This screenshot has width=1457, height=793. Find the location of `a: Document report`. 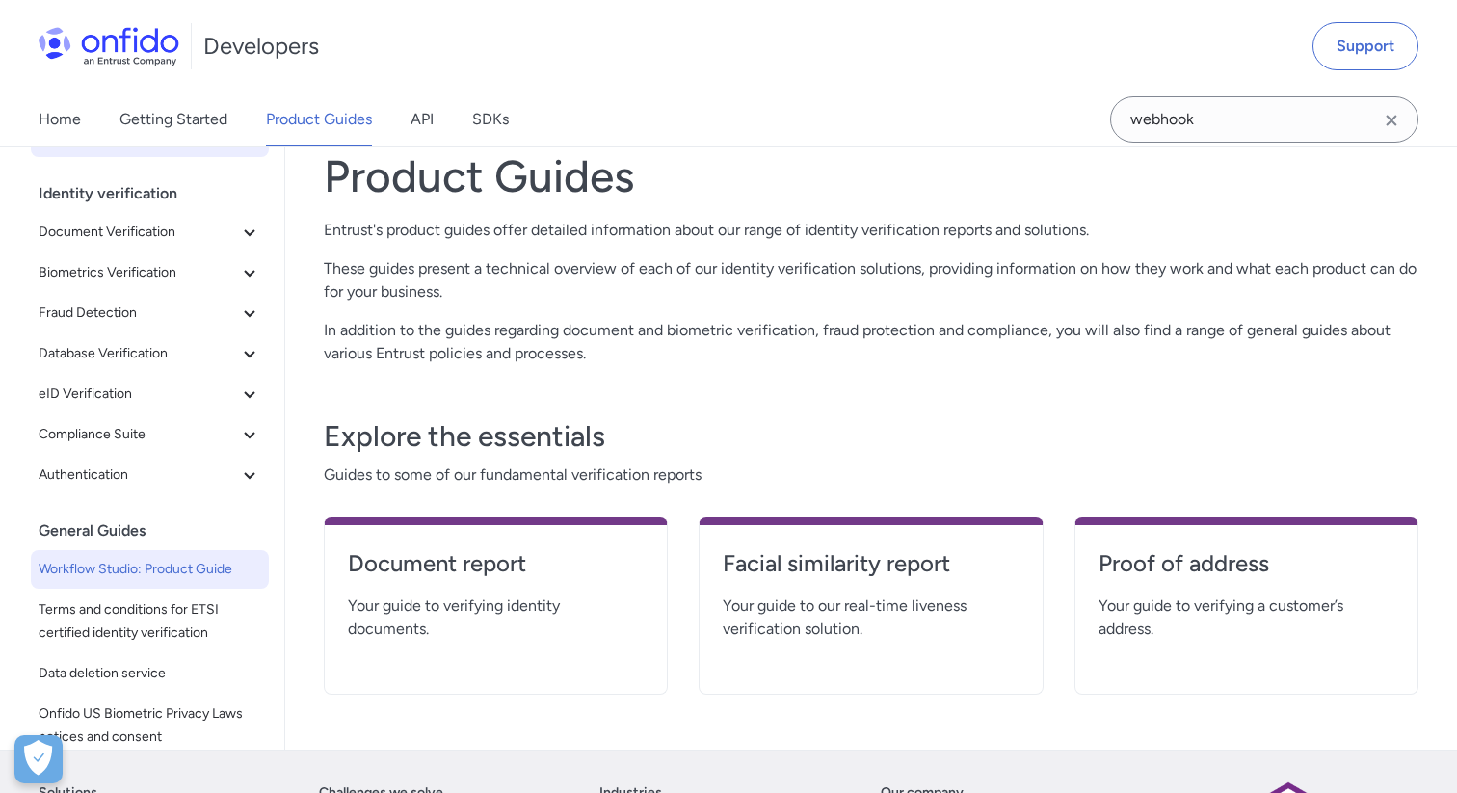

a: Document report is located at coordinates (495, 572).